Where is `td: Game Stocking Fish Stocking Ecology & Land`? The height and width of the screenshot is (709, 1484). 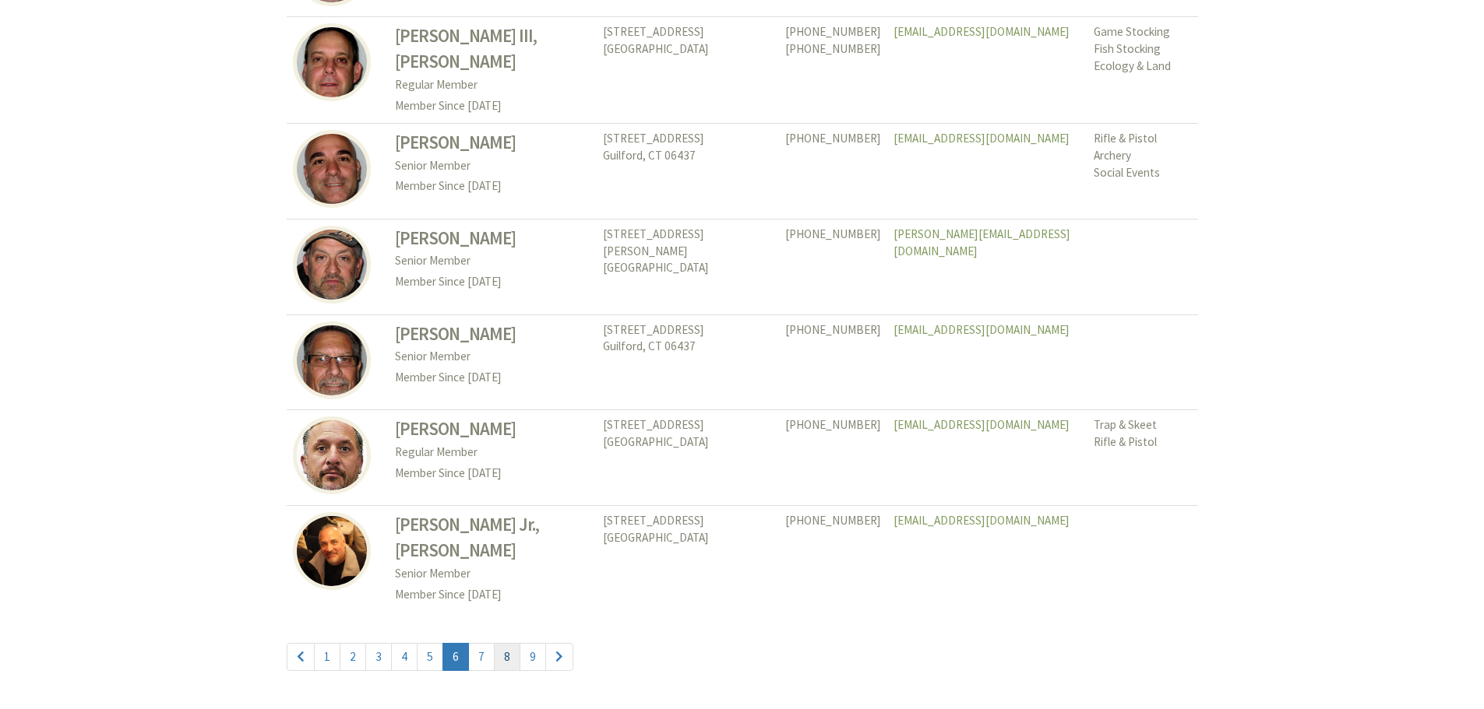 td: Game Stocking Fish Stocking Ecology & Land is located at coordinates (1142, 70).